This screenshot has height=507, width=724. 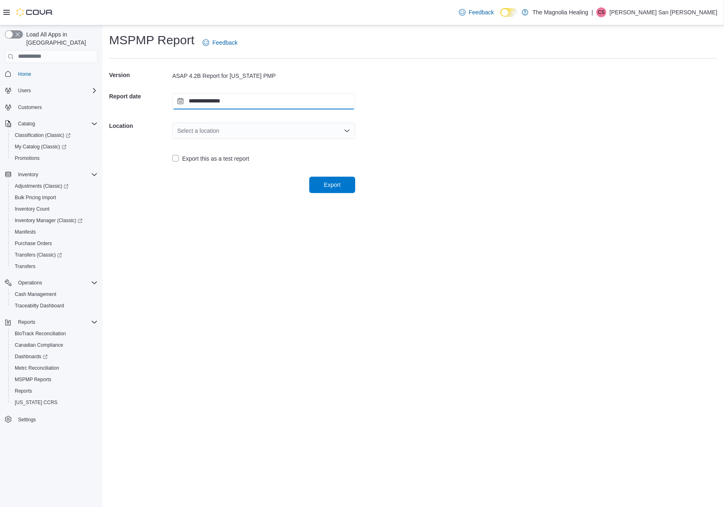 I want to click on button: Canadian Compliance, so click(x=55, y=345).